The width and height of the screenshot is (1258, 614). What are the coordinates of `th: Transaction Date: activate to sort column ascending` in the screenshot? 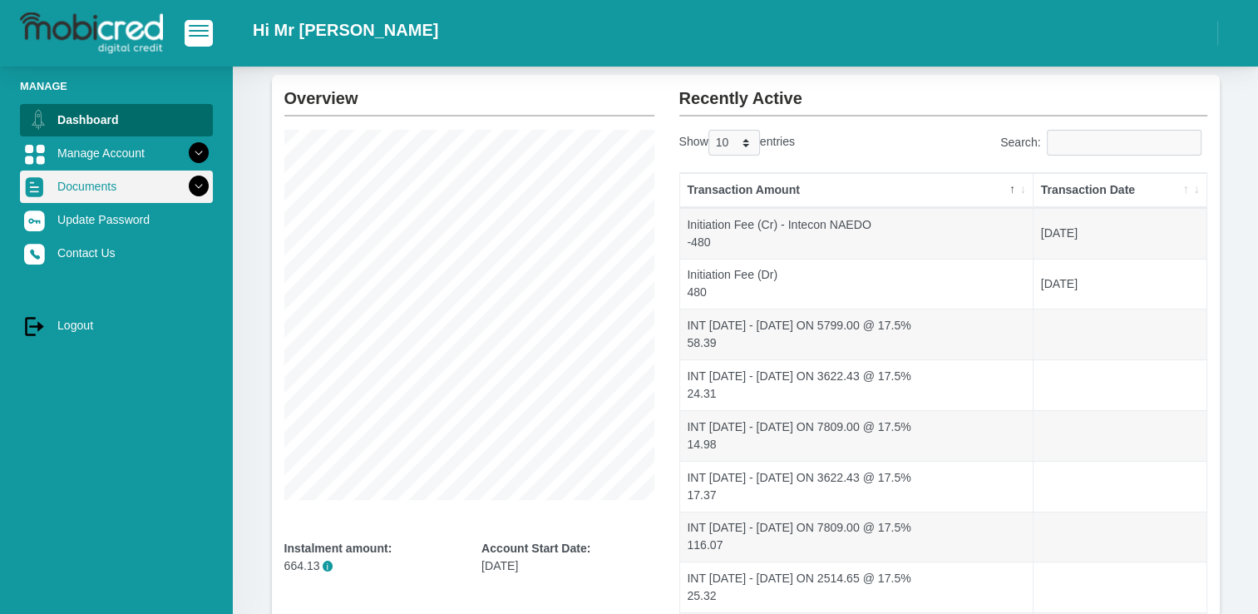 It's located at (1120, 190).